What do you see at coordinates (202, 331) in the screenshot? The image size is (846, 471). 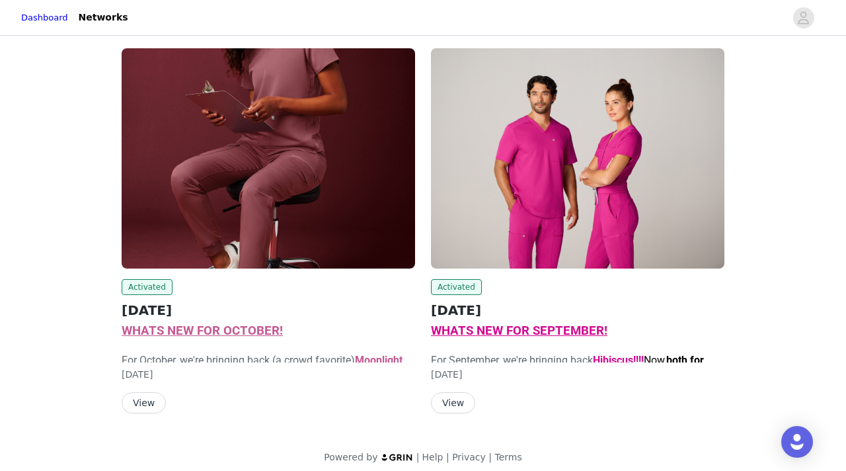 I see `span: WHATS NEW FOR OCTOBER!` at bounding box center [202, 331].